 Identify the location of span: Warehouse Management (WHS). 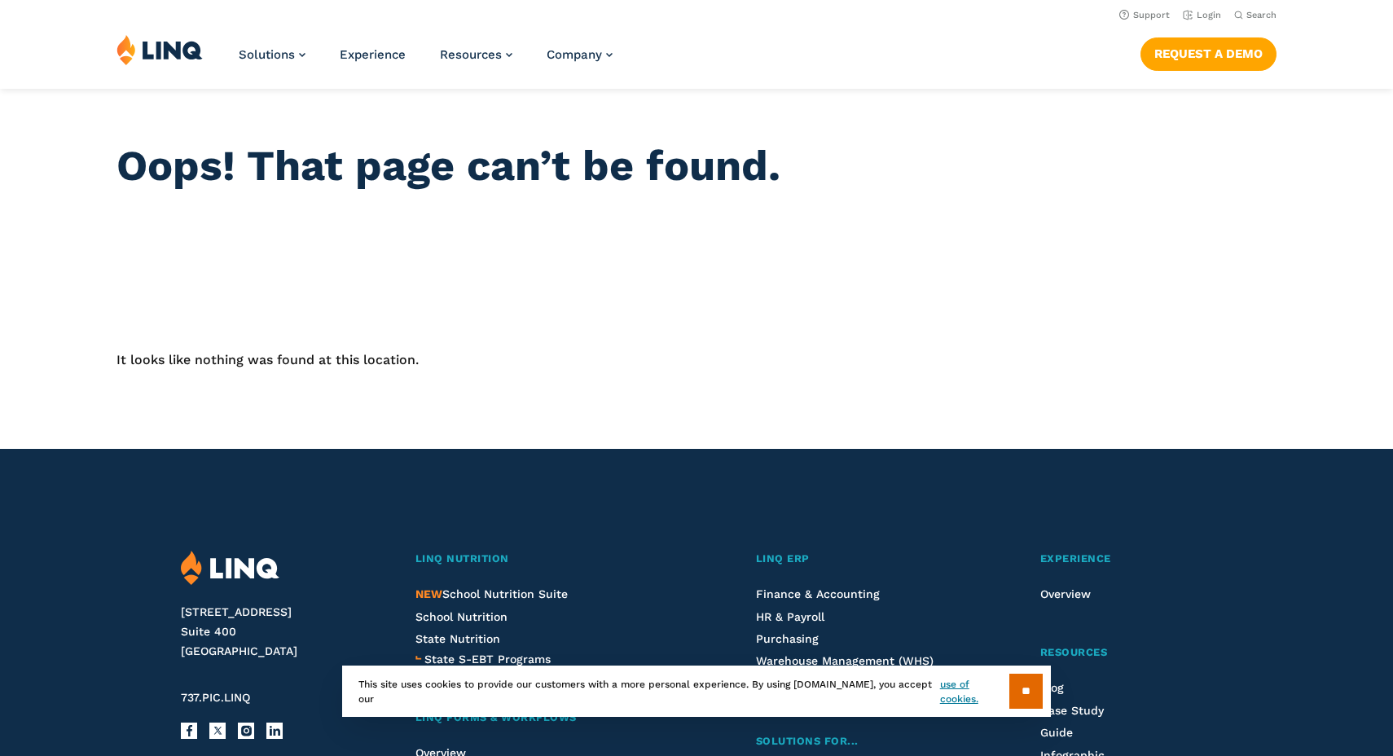
(845, 661).